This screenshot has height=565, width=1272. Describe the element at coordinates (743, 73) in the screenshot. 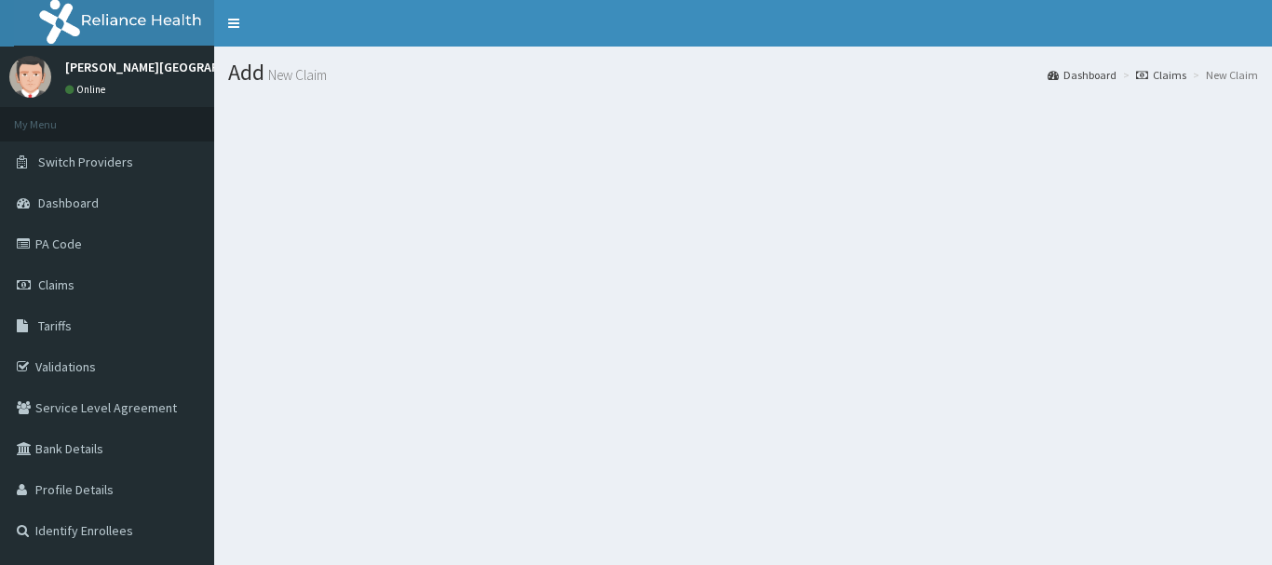

I see `h1: Add` at that location.